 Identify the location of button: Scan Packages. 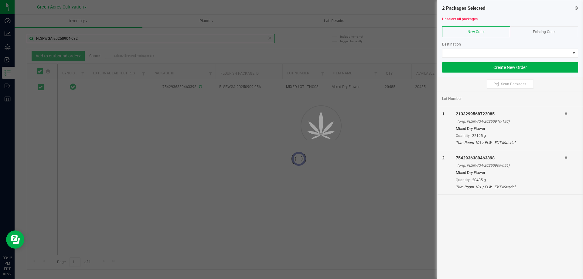
(510, 84).